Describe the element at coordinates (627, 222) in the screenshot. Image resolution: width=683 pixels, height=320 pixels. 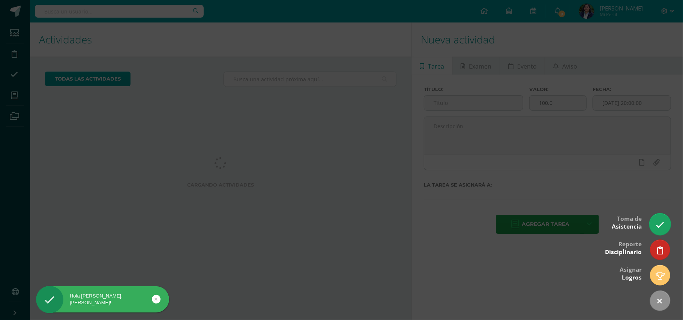
I see `div: Toma de` at that location.